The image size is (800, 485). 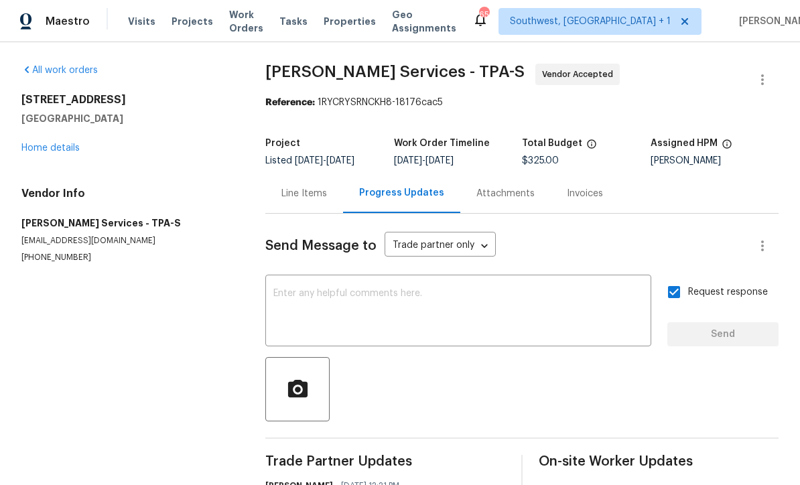 What do you see at coordinates (141, 21) in the screenshot?
I see `span: Visits` at bounding box center [141, 21].